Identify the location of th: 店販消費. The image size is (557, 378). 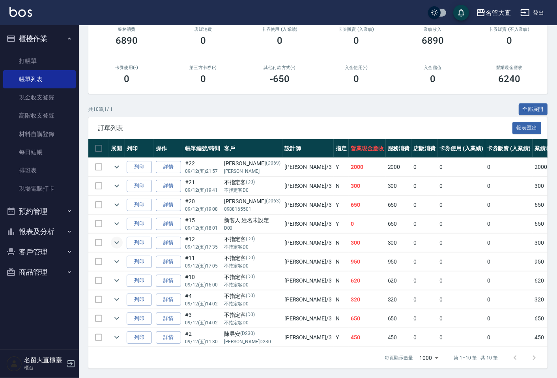
(424, 148).